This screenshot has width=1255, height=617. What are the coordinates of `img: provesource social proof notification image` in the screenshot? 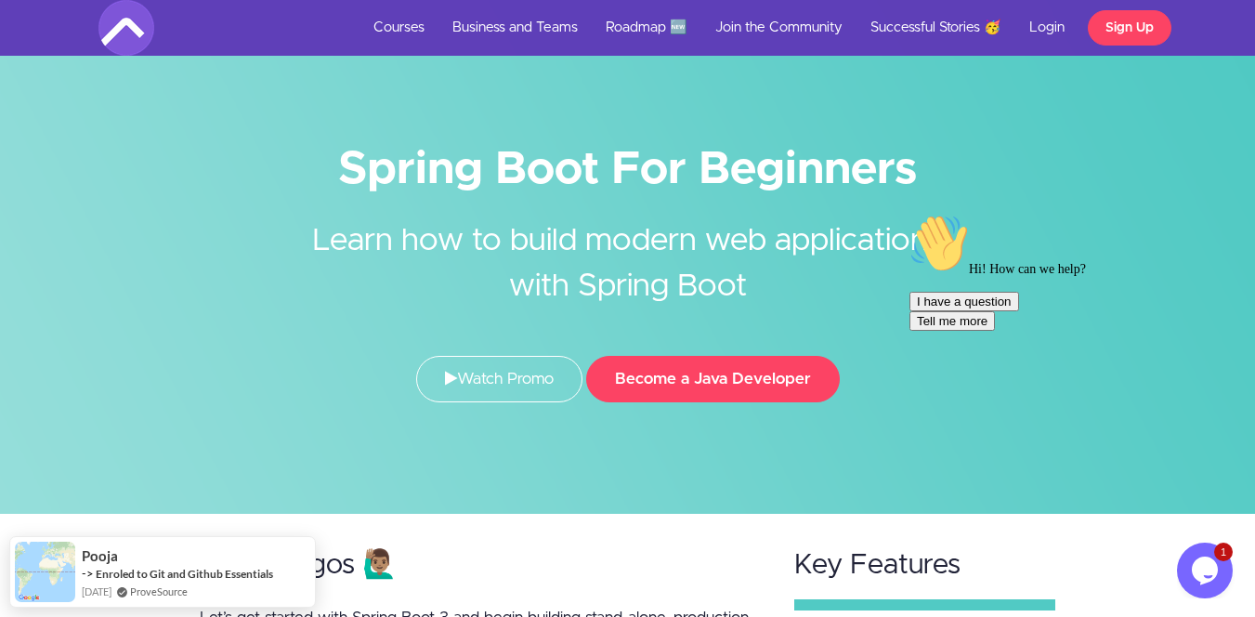 It's located at (45, 571).